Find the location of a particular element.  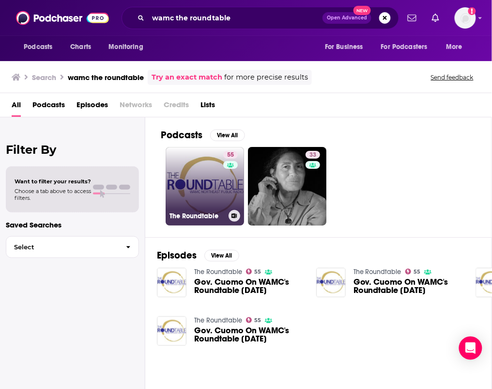

span: For Business is located at coordinates (344, 47).